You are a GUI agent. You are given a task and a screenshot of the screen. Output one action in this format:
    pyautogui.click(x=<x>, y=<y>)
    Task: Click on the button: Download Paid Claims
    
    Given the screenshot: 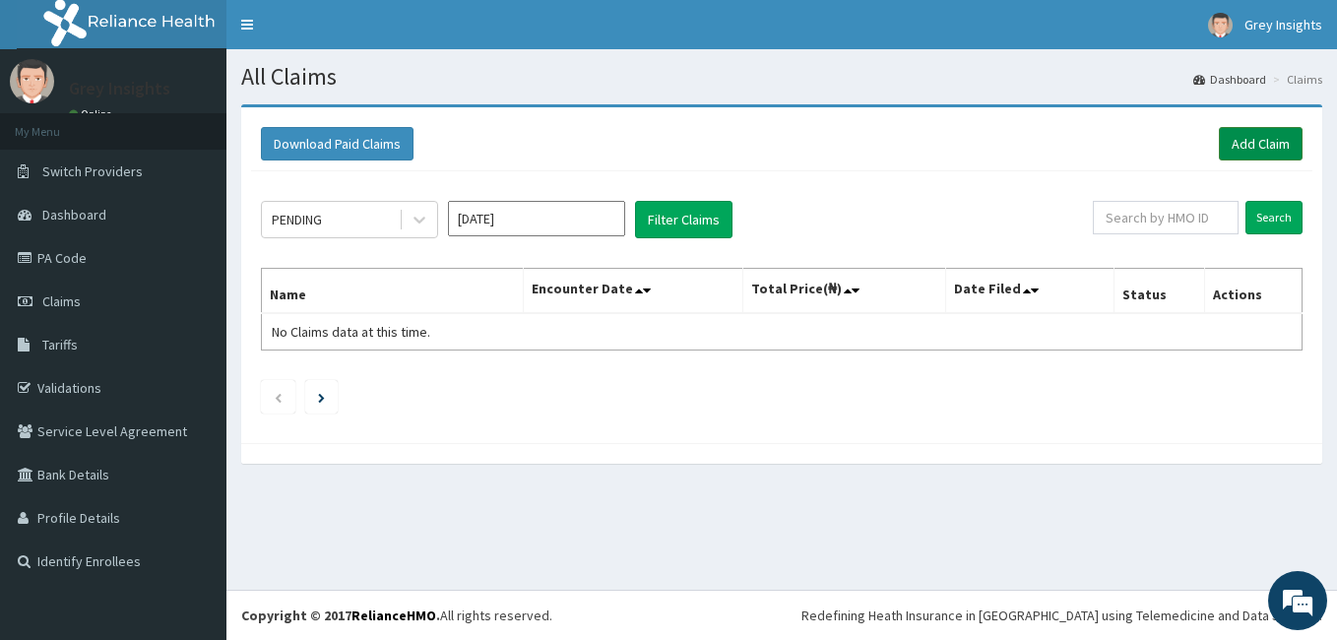 What is the action you would take?
    pyautogui.click(x=337, y=144)
    